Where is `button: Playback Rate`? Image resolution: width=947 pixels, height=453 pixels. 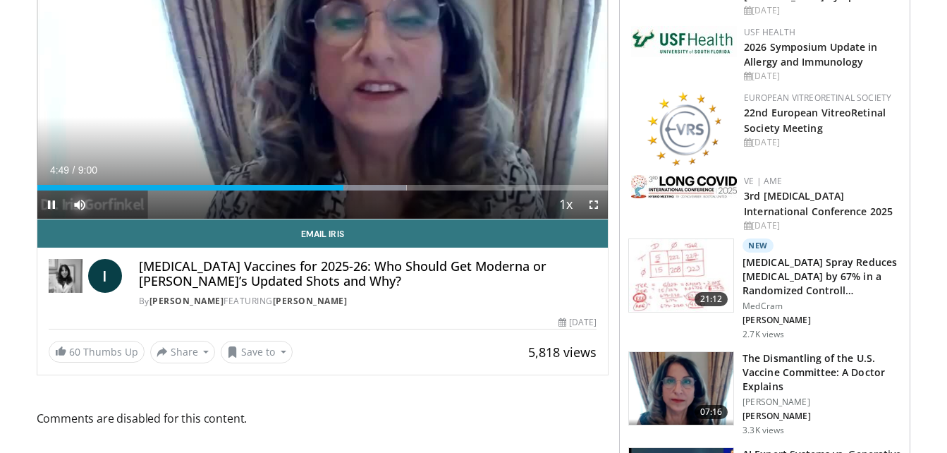 button: Playback Rate is located at coordinates (565, 204).